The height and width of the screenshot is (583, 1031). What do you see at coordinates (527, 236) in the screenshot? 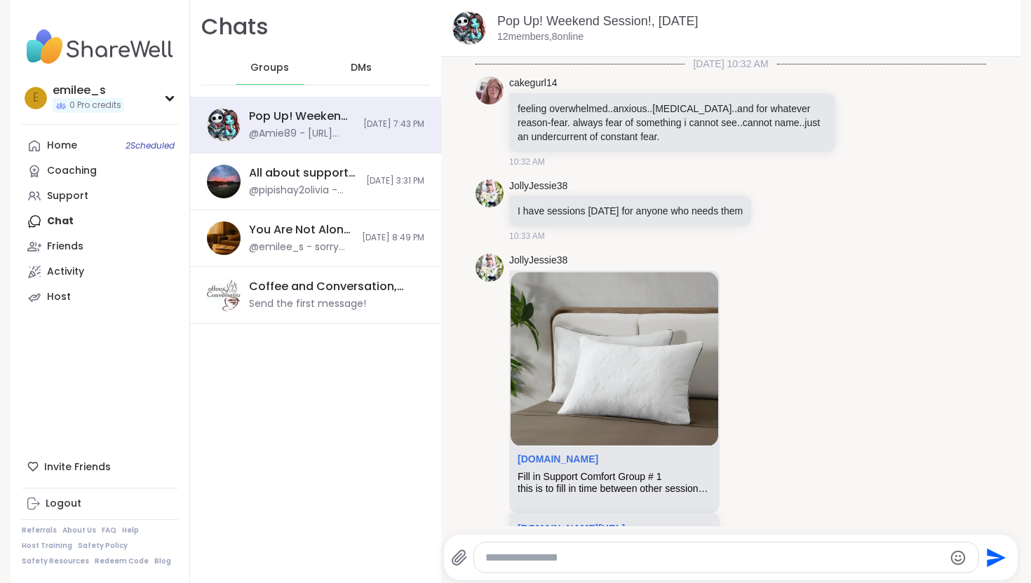
I see `span: 10:33 AM` at bounding box center [527, 236].